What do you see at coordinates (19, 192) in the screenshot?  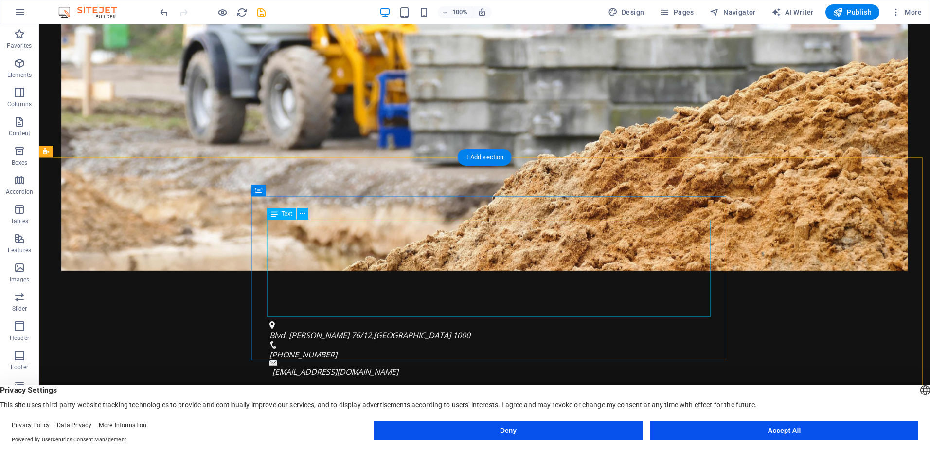 I see `p: Accordion` at bounding box center [19, 192].